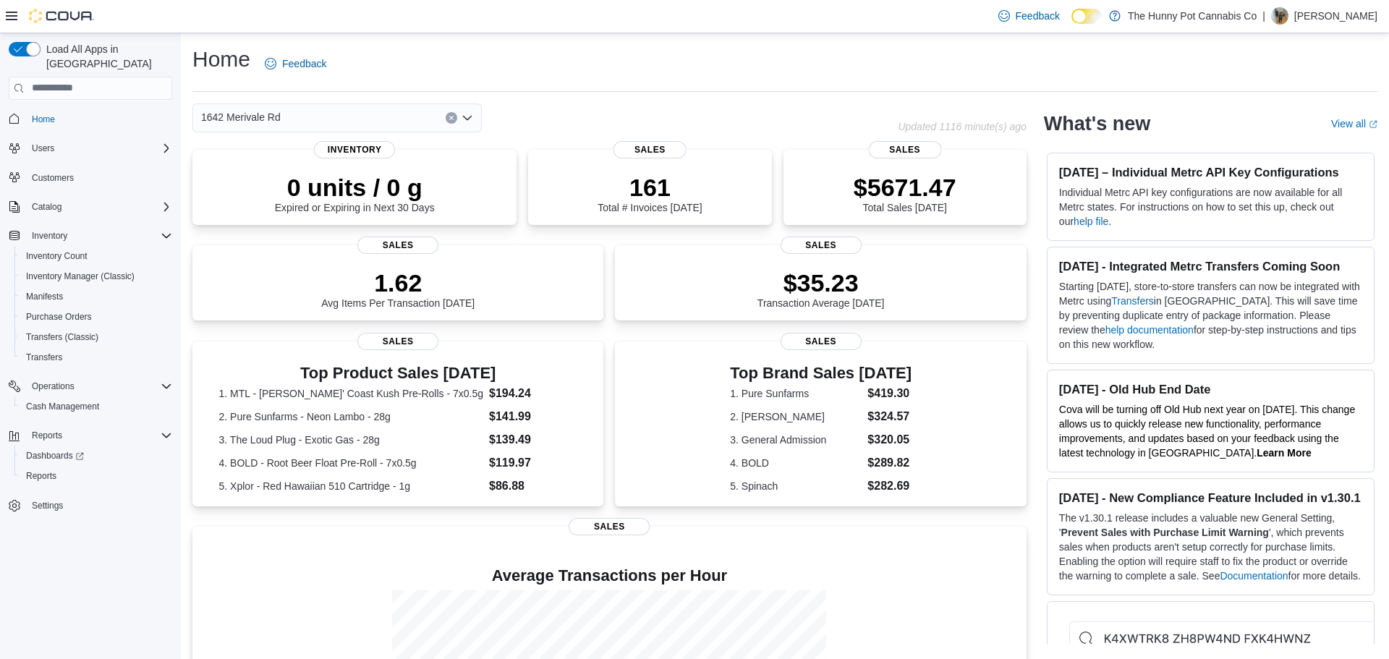  Describe the element at coordinates (961, 127) in the screenshot. I see `p: Updated 1116 minute(s) ago` at that location.